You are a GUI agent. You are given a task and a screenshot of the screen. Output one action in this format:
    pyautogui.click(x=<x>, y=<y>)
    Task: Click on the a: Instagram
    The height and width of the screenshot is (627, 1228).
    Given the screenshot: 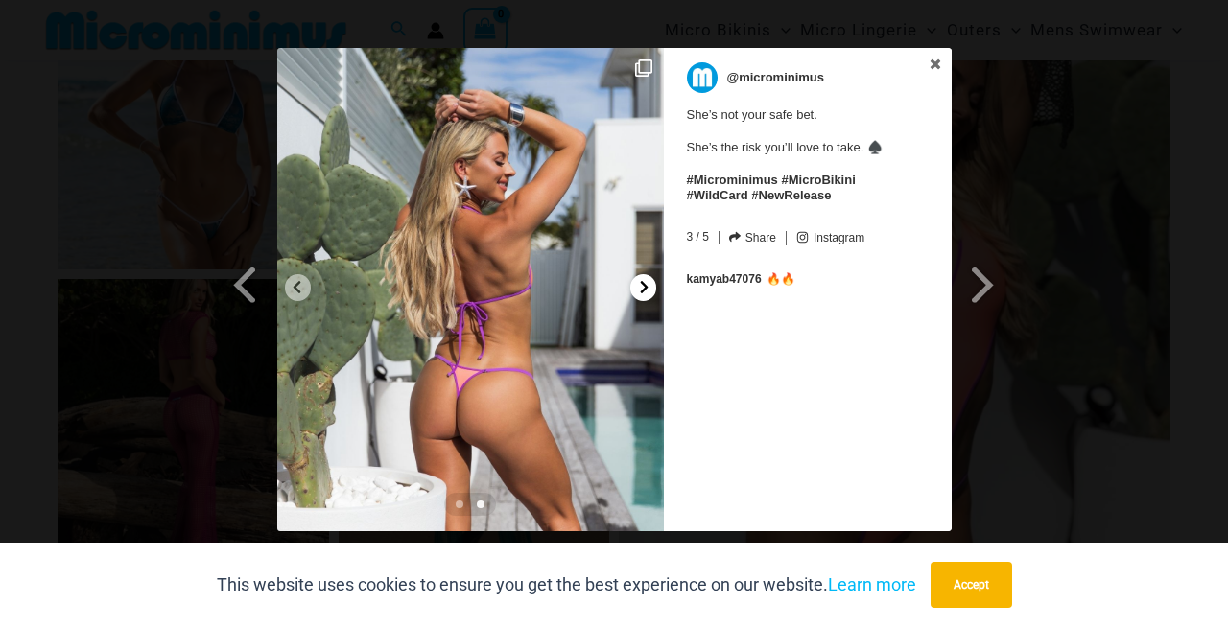 What is the action you would take?
    pyautogui.click(x=830, y=238)
    